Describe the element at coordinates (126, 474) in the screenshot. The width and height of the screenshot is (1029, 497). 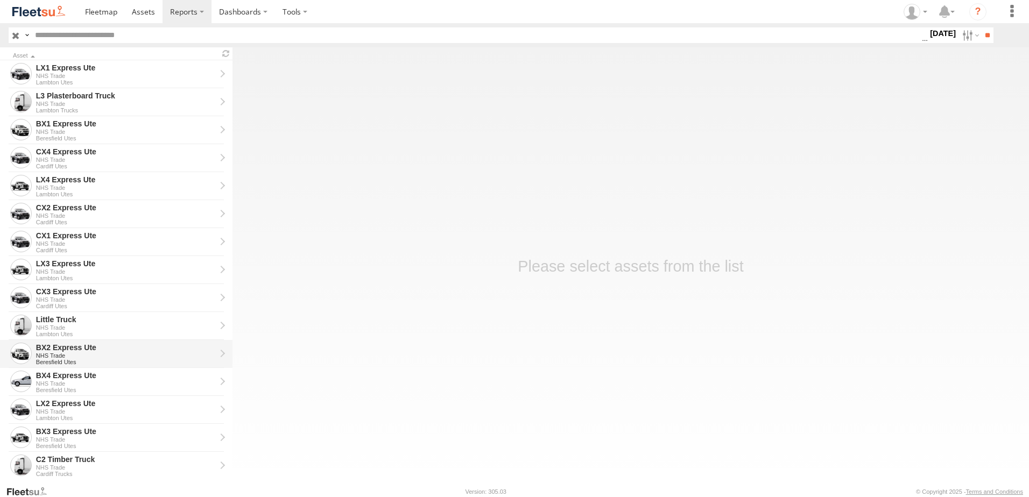
I see `div: Cardiff Trucks` at that location.